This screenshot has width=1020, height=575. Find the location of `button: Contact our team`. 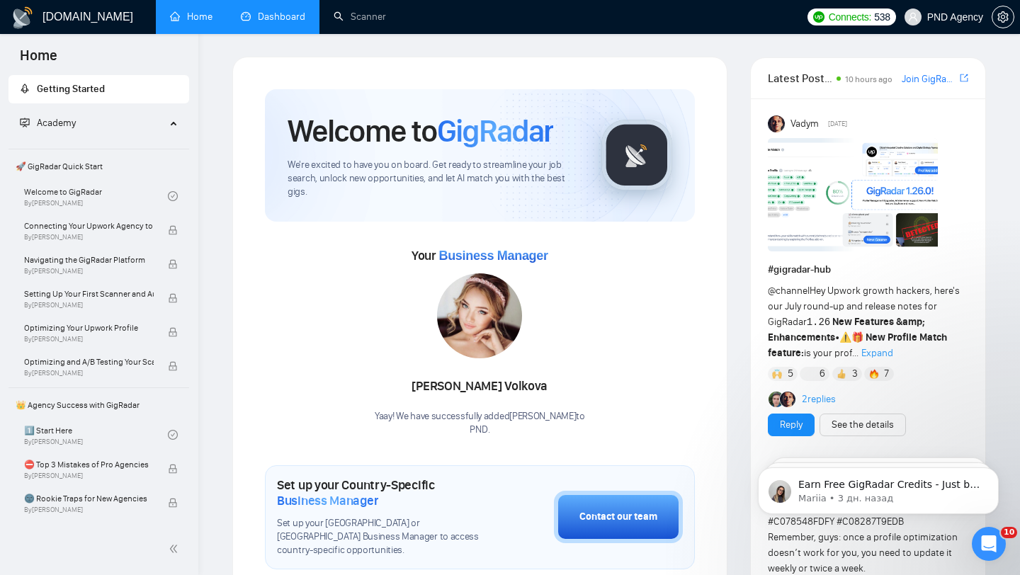

button: Contact our team is located at coordinates (618, 517).